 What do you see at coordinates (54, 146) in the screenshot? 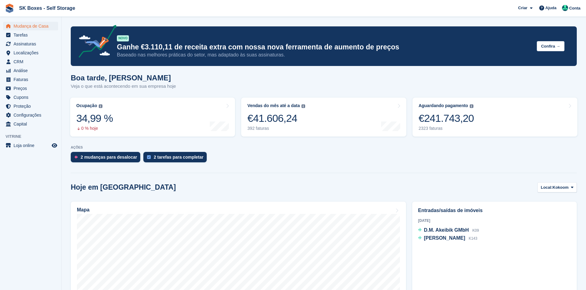
I see `a: Loja de pré-visualização` at bounding box center [54, 146].